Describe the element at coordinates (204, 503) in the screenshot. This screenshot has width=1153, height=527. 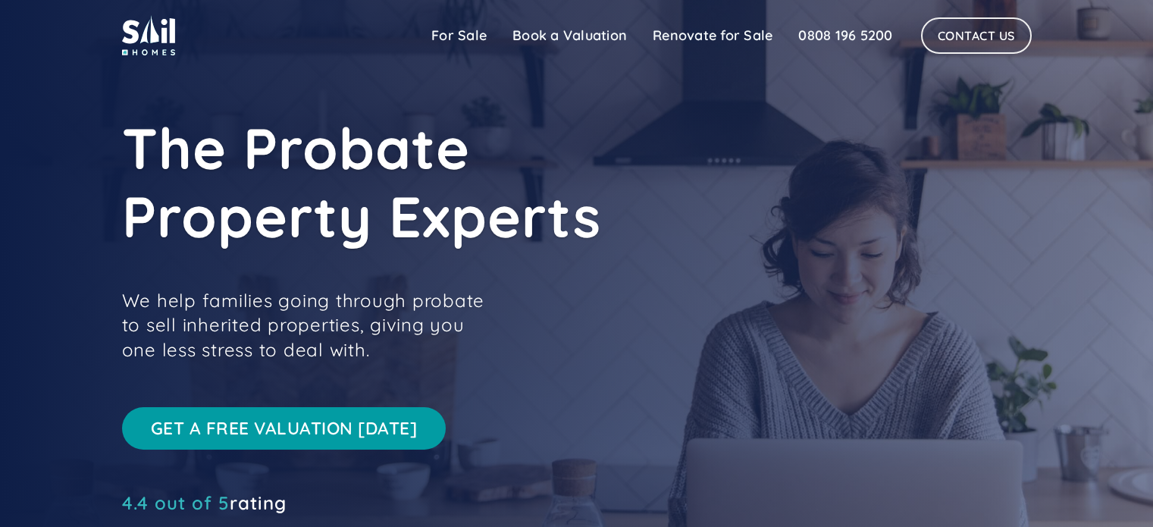
I see `a: 4.4 out of 5rating` at that location.